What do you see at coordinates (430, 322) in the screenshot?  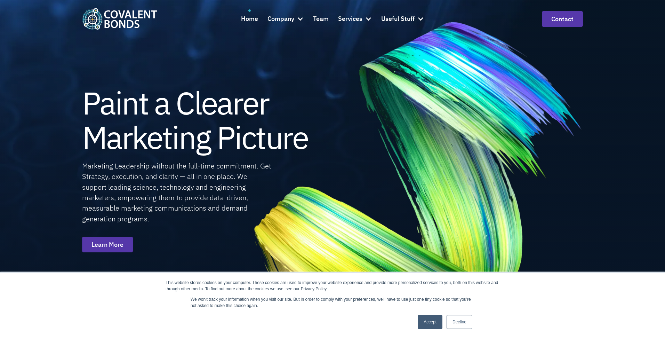 I see `a: Accept` at bounding box center [430, 322].